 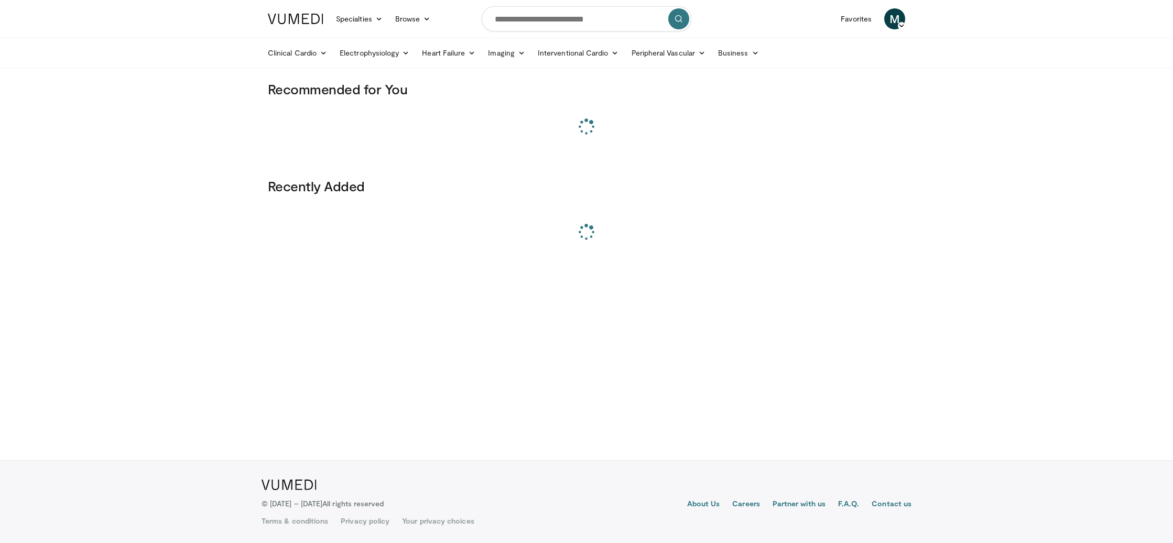 I want to click on a: Peripheral Vascular, so click(x=668, y=53).